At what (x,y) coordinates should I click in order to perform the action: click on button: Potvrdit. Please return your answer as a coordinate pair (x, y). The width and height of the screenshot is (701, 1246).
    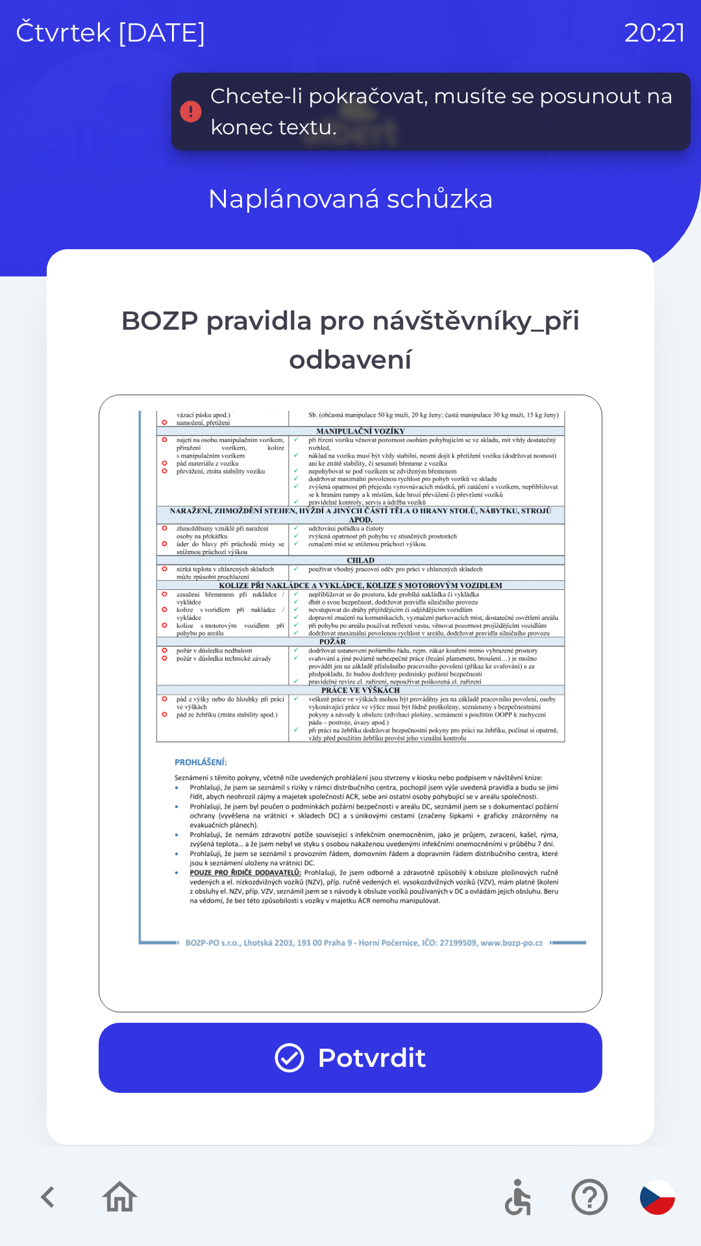
    Looking at the image, I should click on (350, 1058).